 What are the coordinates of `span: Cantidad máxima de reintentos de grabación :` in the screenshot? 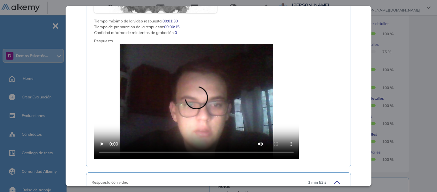 It's located at (134, 33).